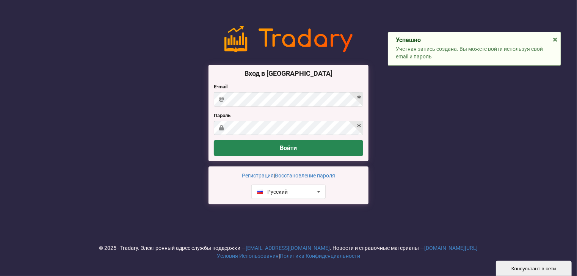 The image size is (577, 276). What do you see at coordinates (289, 39) in the screenshot?
I see `img: logo-noslogan-1ad60627477bfbe4b251f00f67da6d4e.png` at bounding box center [289, 39].